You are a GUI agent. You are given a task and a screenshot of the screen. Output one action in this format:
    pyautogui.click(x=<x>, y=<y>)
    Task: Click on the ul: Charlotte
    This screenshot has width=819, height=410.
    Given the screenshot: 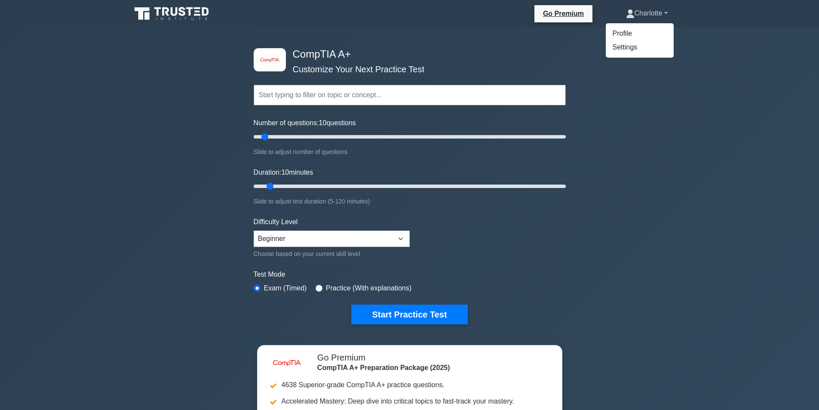 What is the action you would take?
    pyautogui.click(x=639, y=40)
    